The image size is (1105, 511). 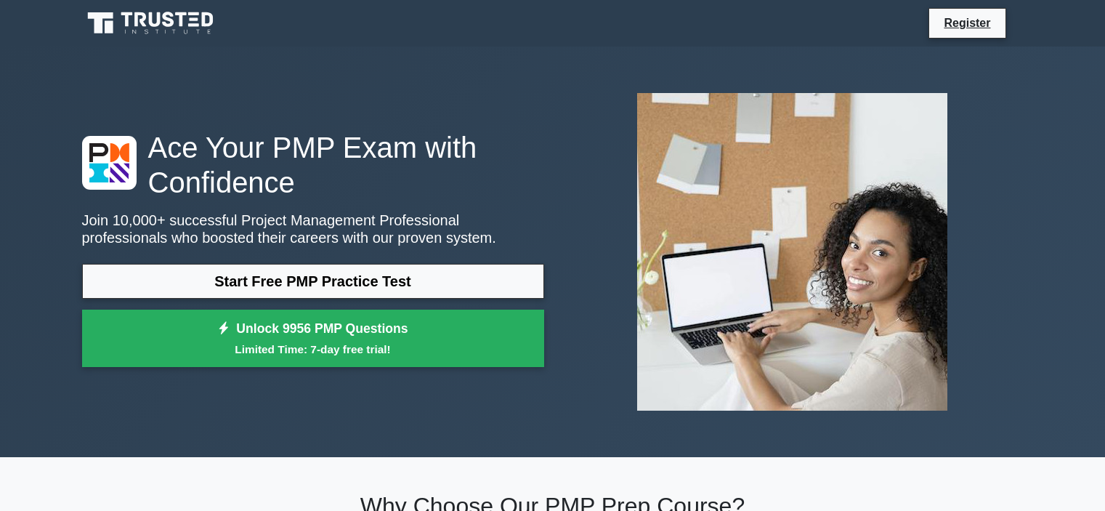 What do you see at coordinates (313, 229) in the screenshot?
I see `p: Join 10,000+ successful Project Management Professional professionals who boosted their careers w...` at bounding box center [313, 229].